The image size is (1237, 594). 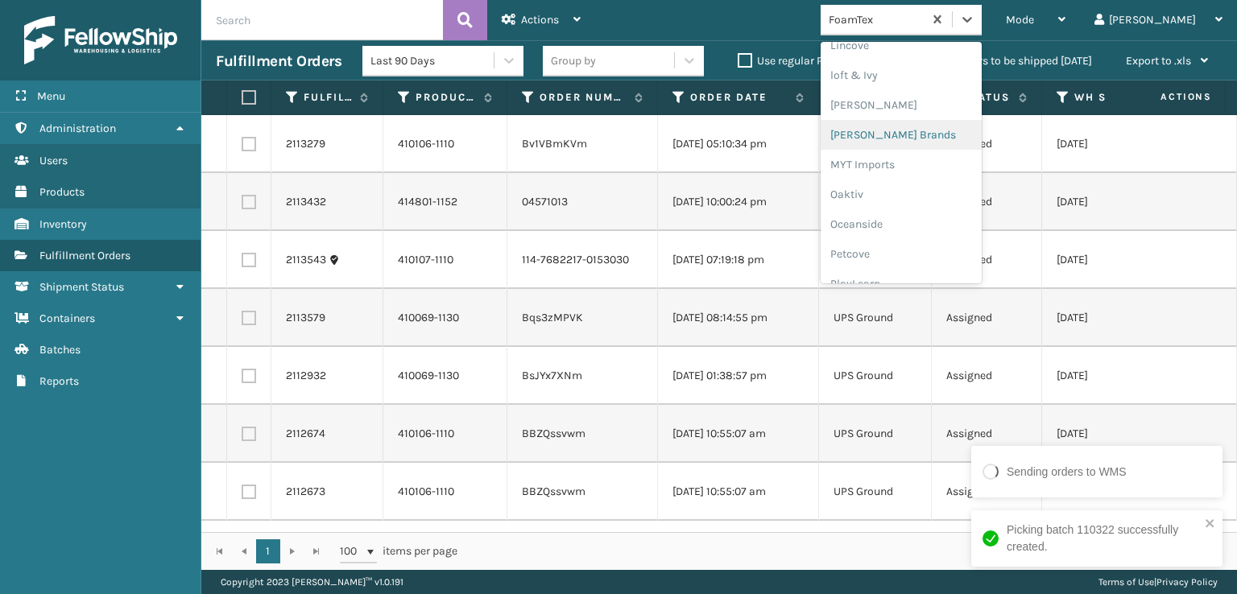 I want to click on label: Product SKU, so click(x=445, y=97).